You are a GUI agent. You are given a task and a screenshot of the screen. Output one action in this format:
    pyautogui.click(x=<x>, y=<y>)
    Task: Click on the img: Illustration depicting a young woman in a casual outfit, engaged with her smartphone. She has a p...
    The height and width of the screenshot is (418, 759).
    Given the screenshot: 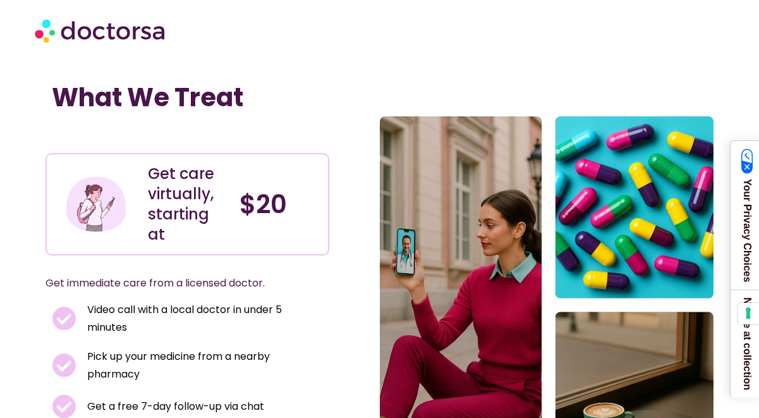 What is the action you would take?
    pyautogui.click(x=96, y=204)
    